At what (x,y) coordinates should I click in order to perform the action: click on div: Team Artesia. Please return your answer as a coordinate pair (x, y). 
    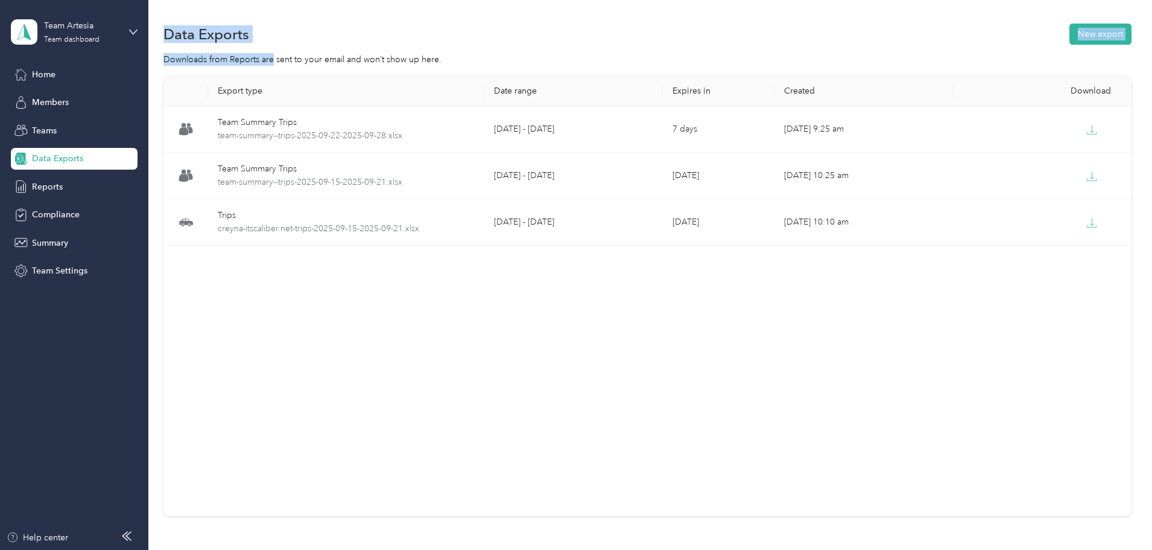
    Looking at the image, I should click on (81, 25).